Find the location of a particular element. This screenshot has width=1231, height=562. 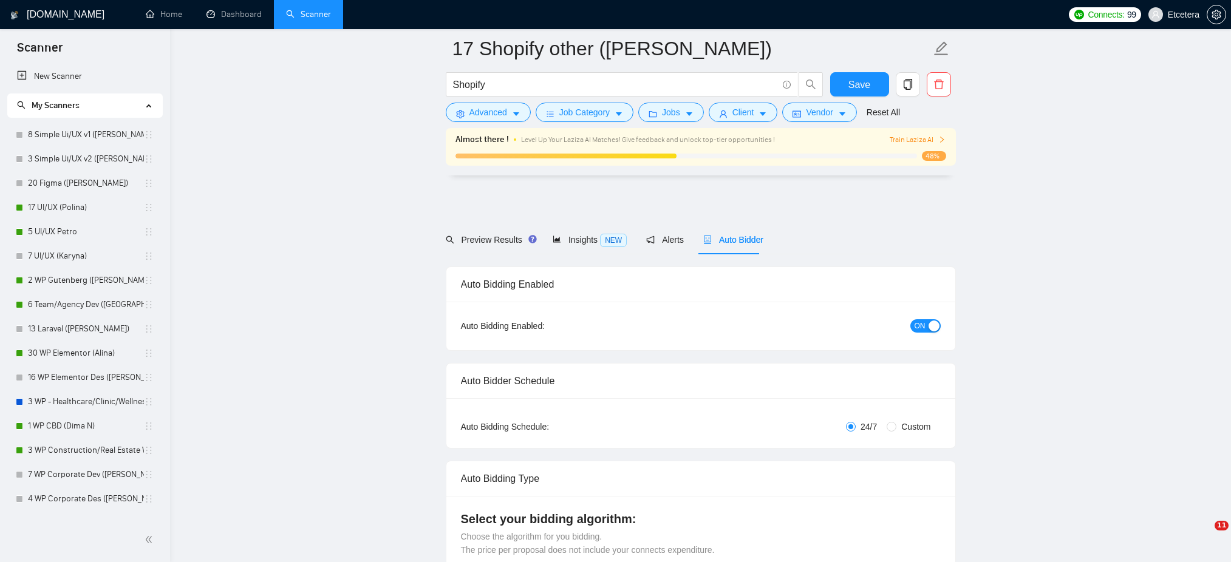

li: 8 Simple Ui/UX v1 (Lesnik Anton) is located at coordinates (84, 135).